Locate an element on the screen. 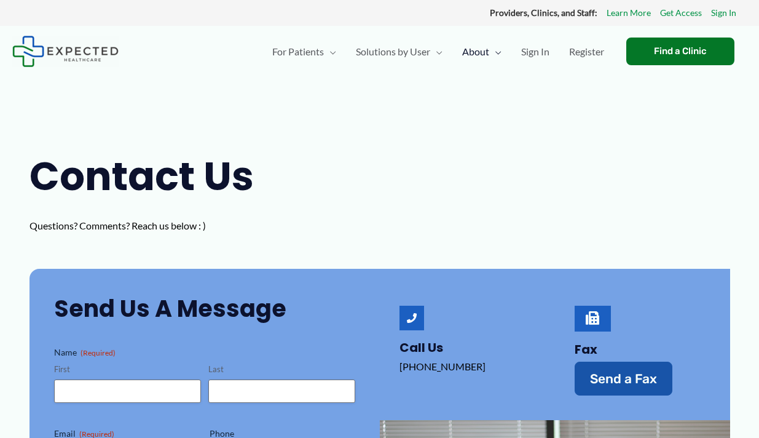 Image resolution: width=759 pixels, height=438 pixels. a: Get Access is located at coordinates (681, 13).